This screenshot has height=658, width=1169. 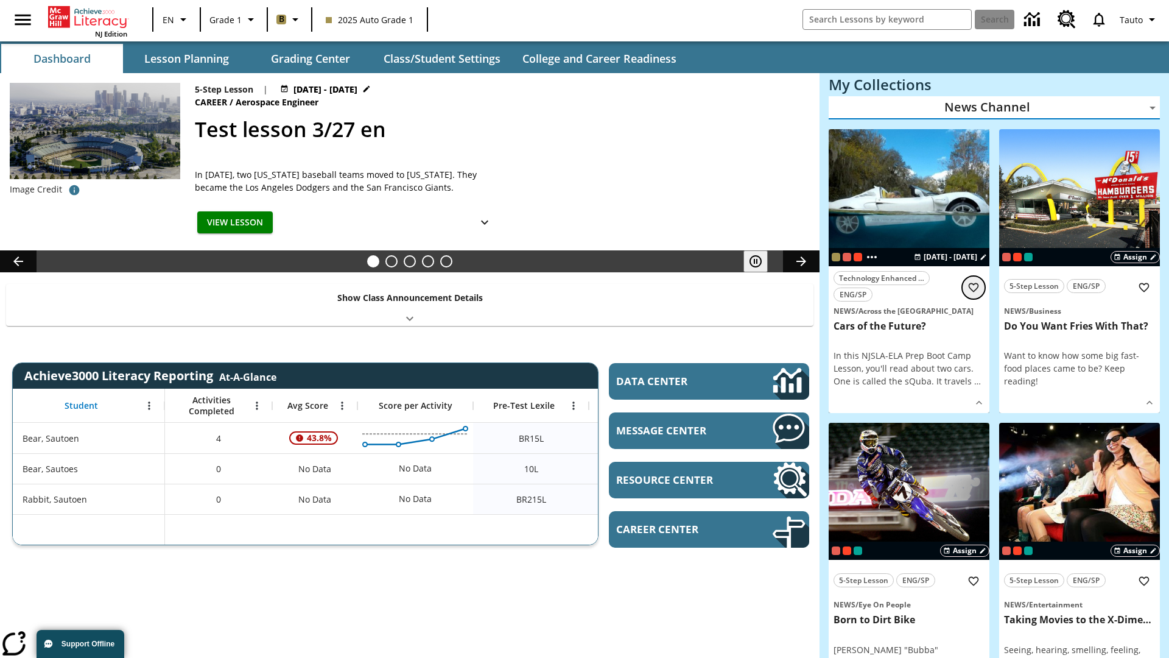 What do you see at coordinates (885, 604) in the screenshot?
I see `span: Eye On People` at bounding box center [885, 604].